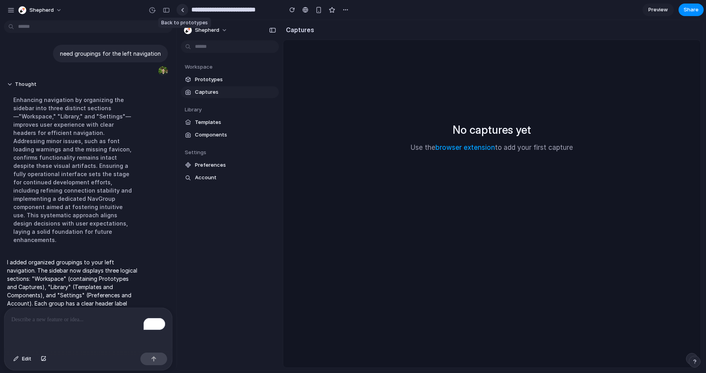 This screenshot has height=373, width=706. What do you see at coordinates (22, 47) in the screenshot?
I see `span: Workspace` at bounding box center [22, 47].